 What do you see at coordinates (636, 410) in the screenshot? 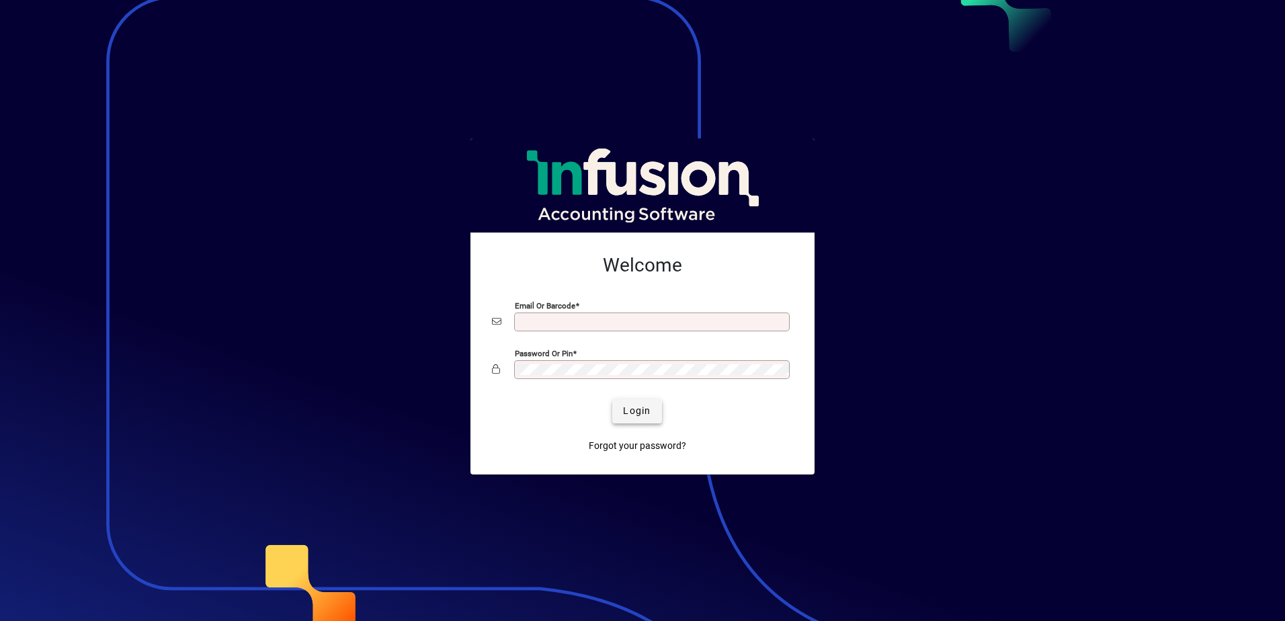
I see `span: Login` at bounding box center [636, 410].